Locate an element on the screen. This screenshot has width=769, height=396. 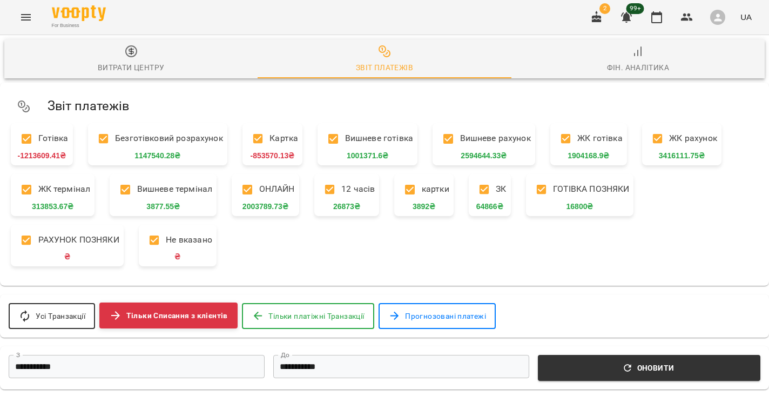
span: Оновити is located at coordinates (649, 368).